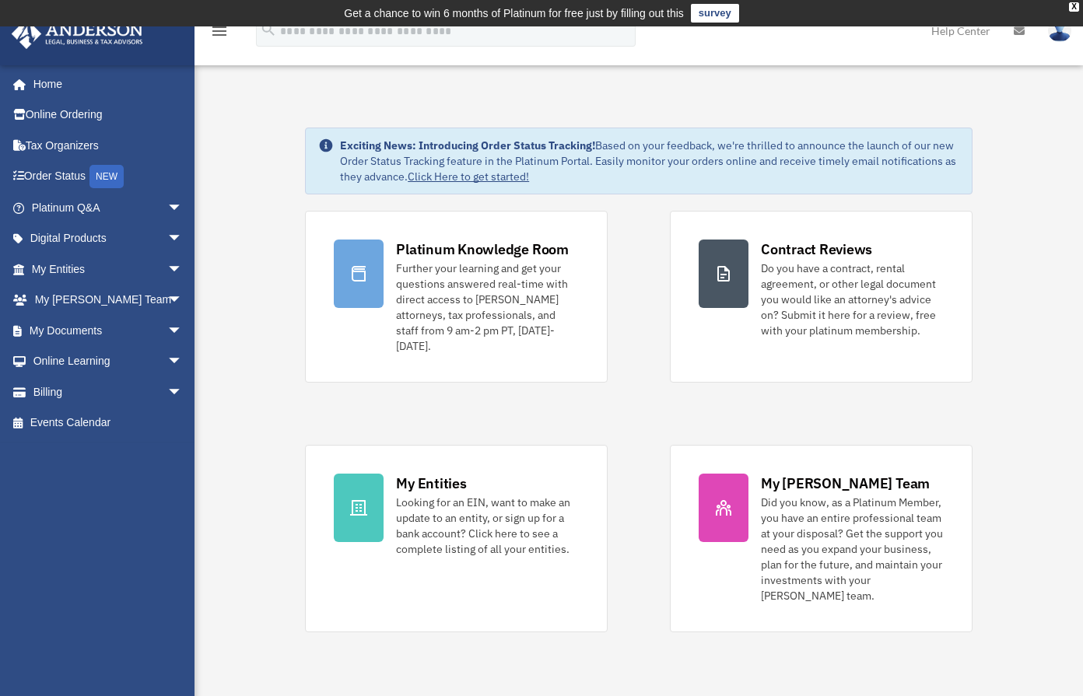  What do you see at coordinates (852, 549) in the screenshot?
I see `div: Did you know, as a Platinum Member, you have an entire professional team at your disposal? Get th...` at bounding box center [852, 549].